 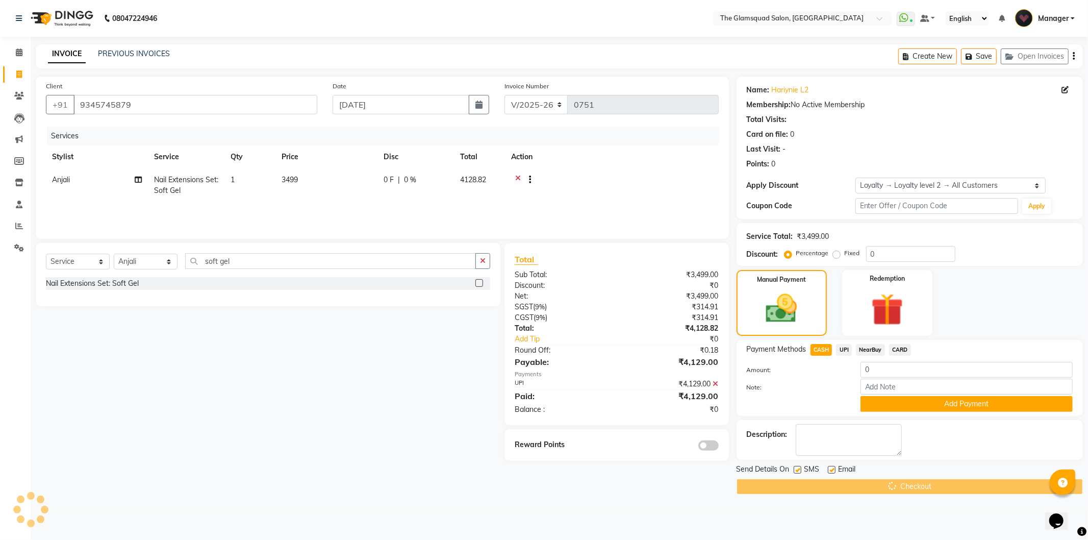 What do you see at coordinates (524, 317) in the screenshot?
I see `span: CGST` at bounding box center [524, 317].